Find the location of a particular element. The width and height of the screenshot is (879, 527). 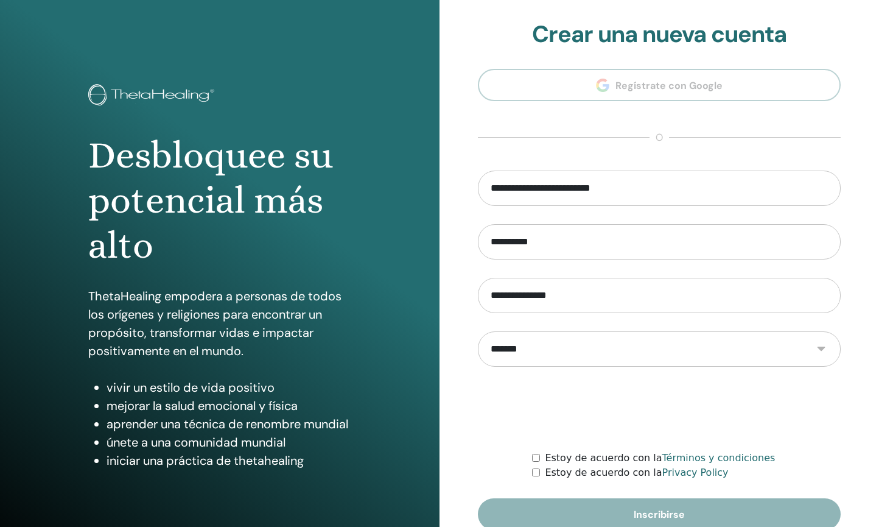

h2: Crear una nueva cuenta is located at coordinates (659, 35).